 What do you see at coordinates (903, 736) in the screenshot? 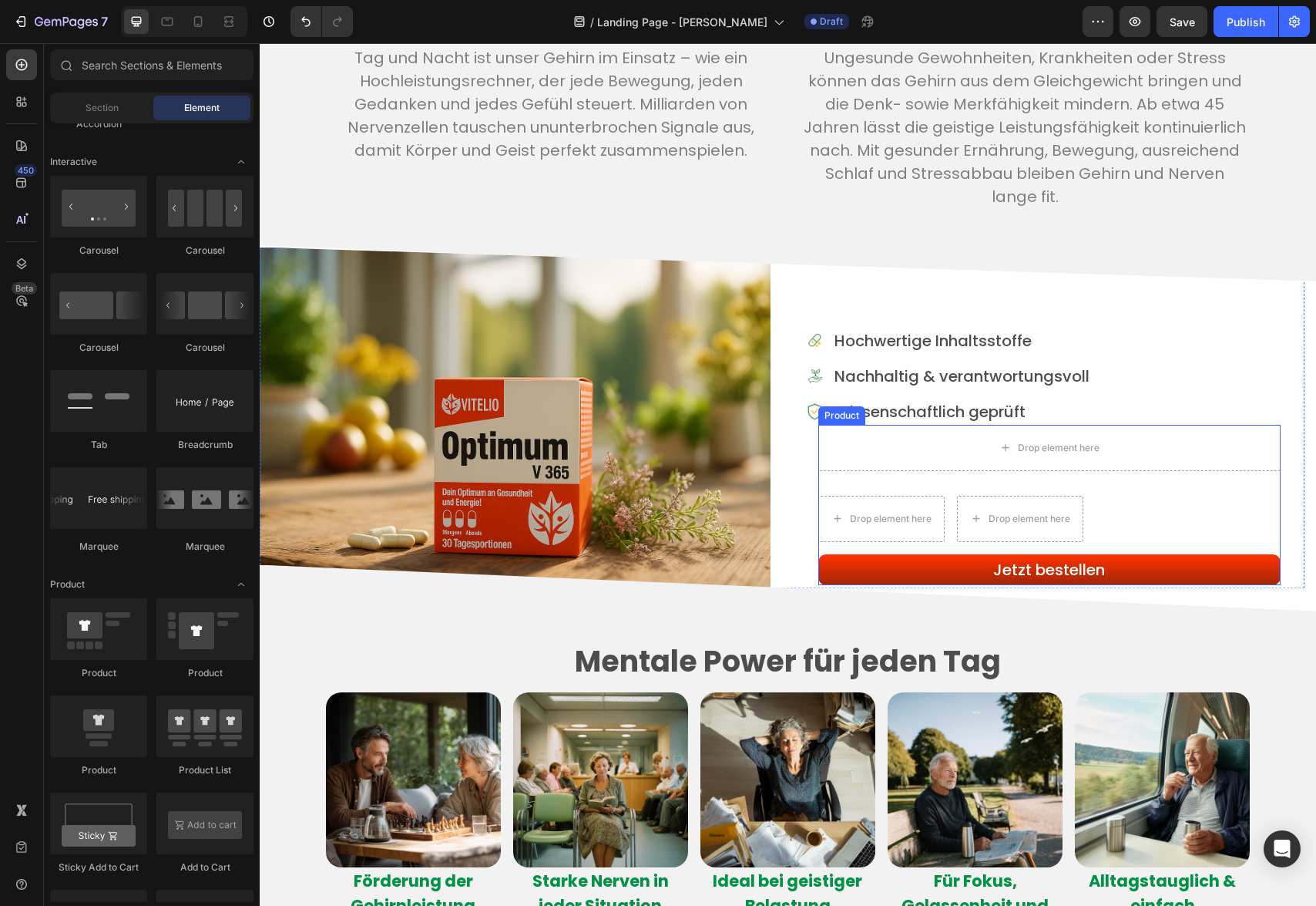
I see `img: gempages_572743923072500960-f4b81467-64ce-4e8e-9778-3875730bc8c1.png` at bounding box center [903, 736].